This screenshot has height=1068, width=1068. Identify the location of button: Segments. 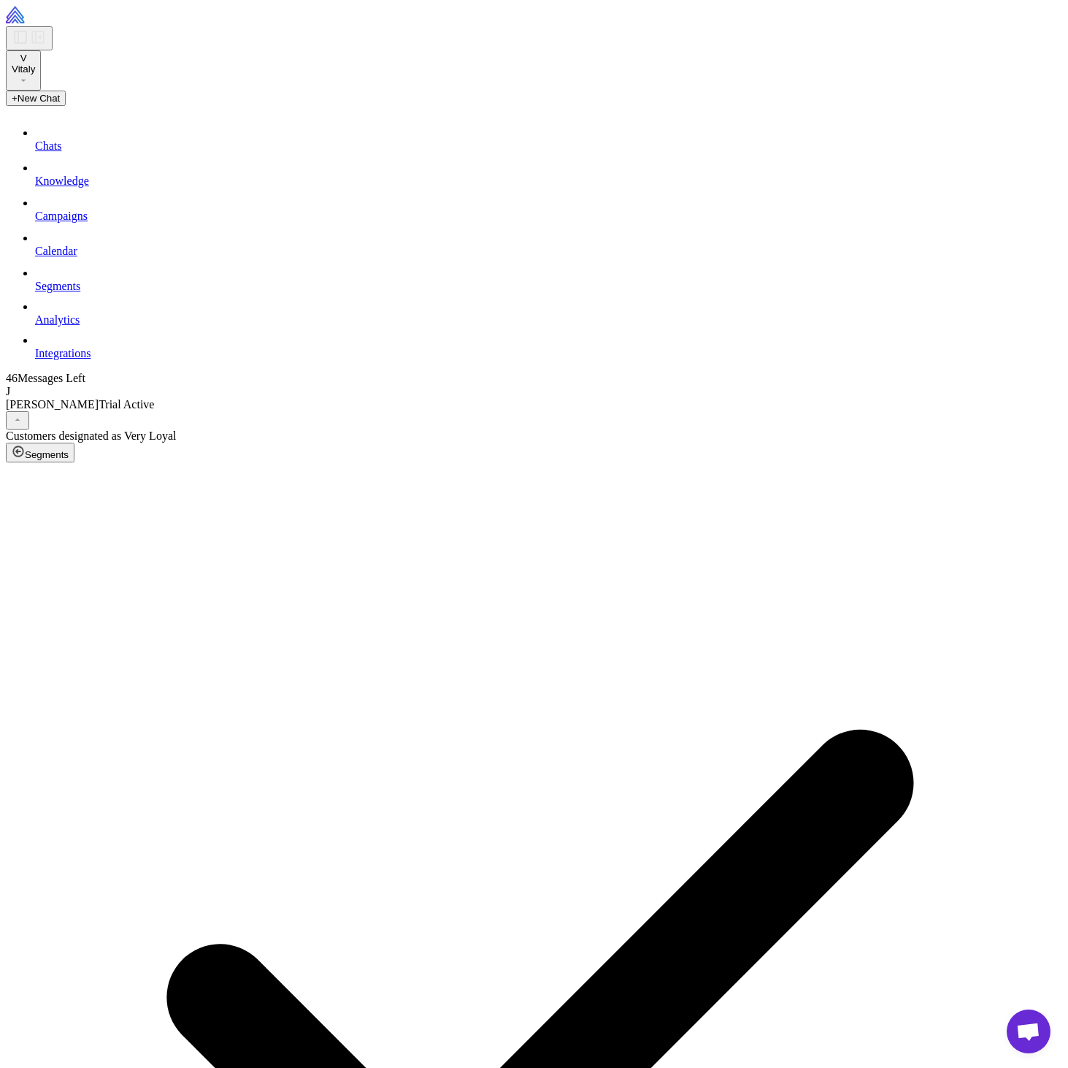
(40, 452).